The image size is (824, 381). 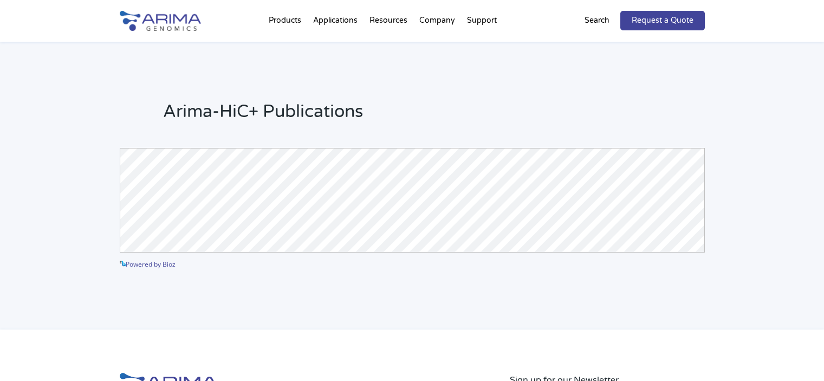 I want to click on img: powered by bioz, so click(x=122, y=263).